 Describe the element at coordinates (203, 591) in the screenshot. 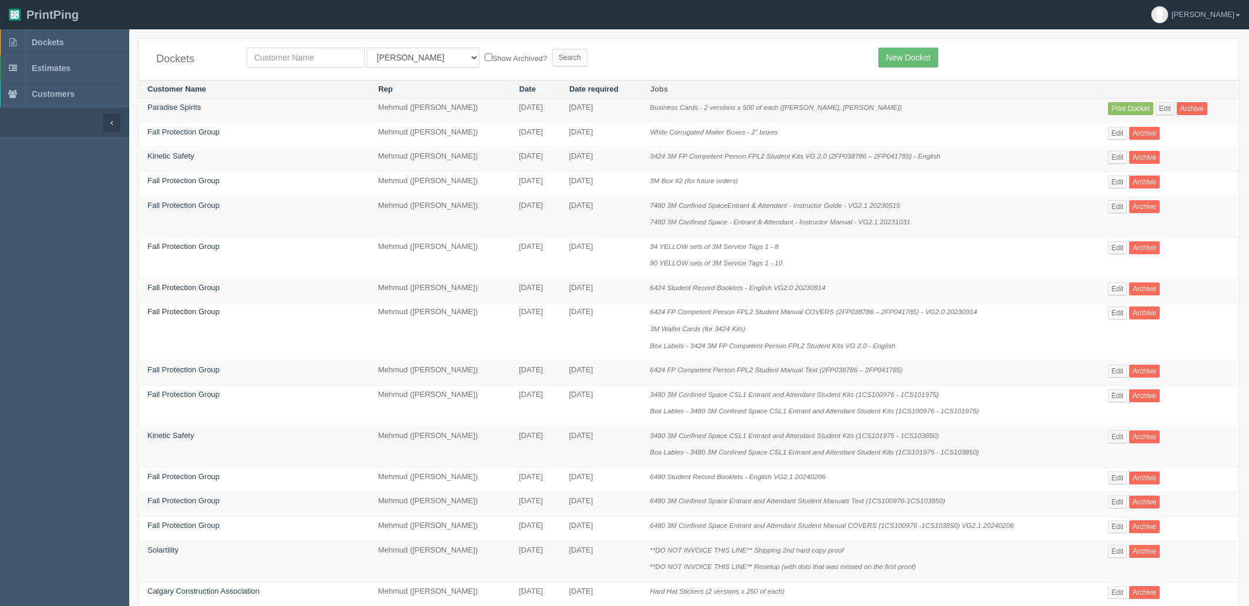

I see `a: Calgary Construction Association` at that location.